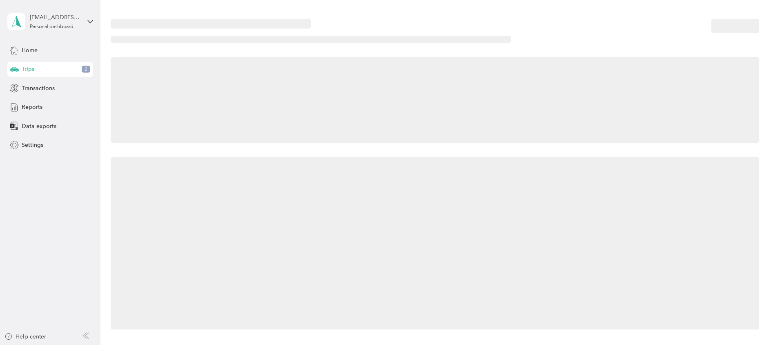 This screenshot has height=345, width=773. What do you see at coordinates (25, 337) in the screenshot?
I see `div: Help center` at bounding box center [25, 337].